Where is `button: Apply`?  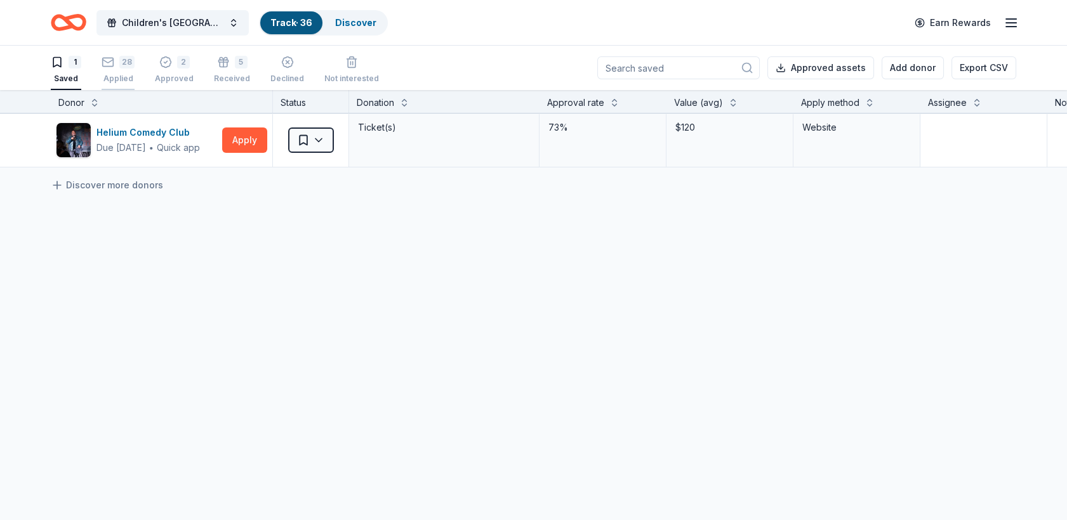
button: Apply is located at coordinates (244, 140).